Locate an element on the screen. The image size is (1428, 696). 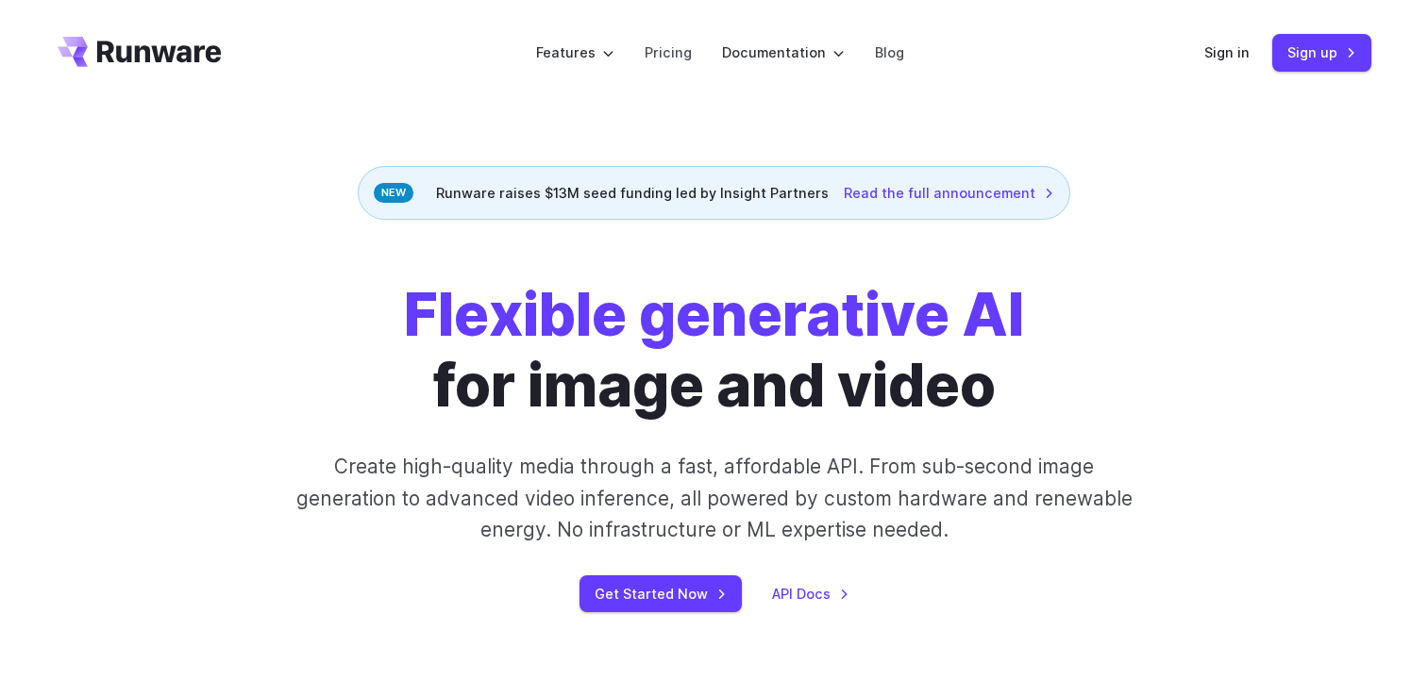
div: Runware raises $13M seed funding led by Insight Partners is located at coordinates (713, 192).